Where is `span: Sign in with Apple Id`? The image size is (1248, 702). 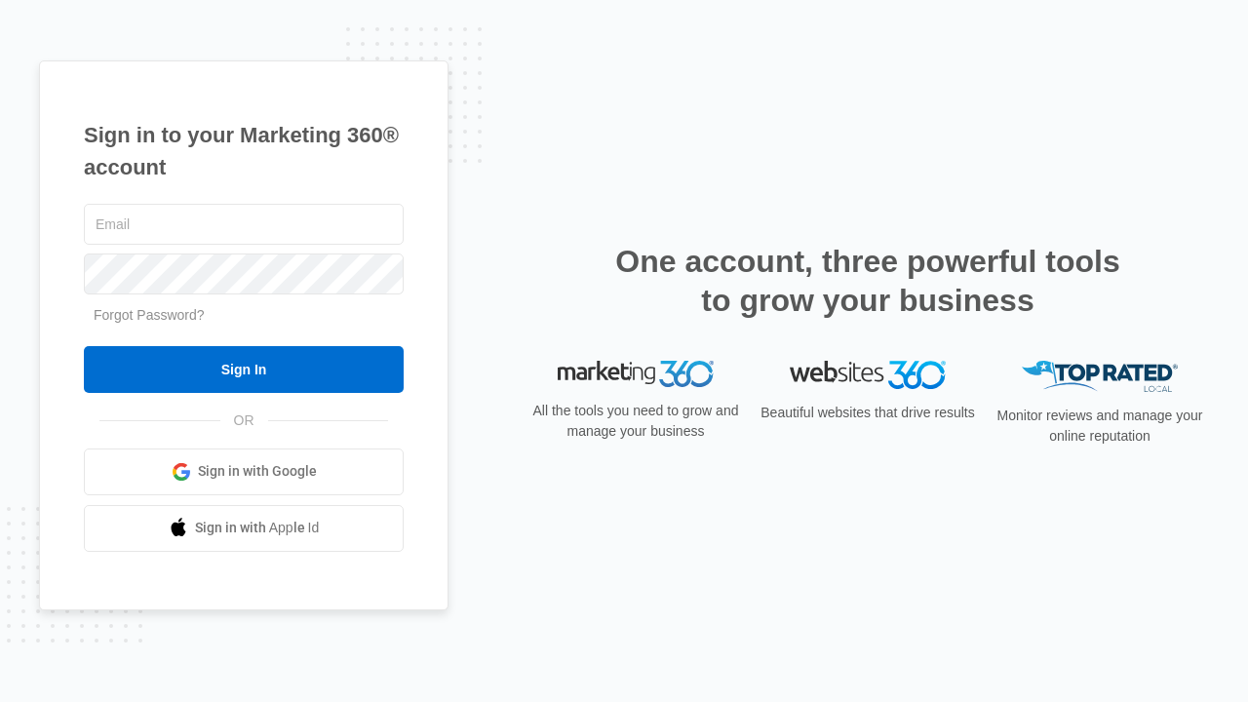
span: Sign in with Apple Id is located at coordinates (257, 528).